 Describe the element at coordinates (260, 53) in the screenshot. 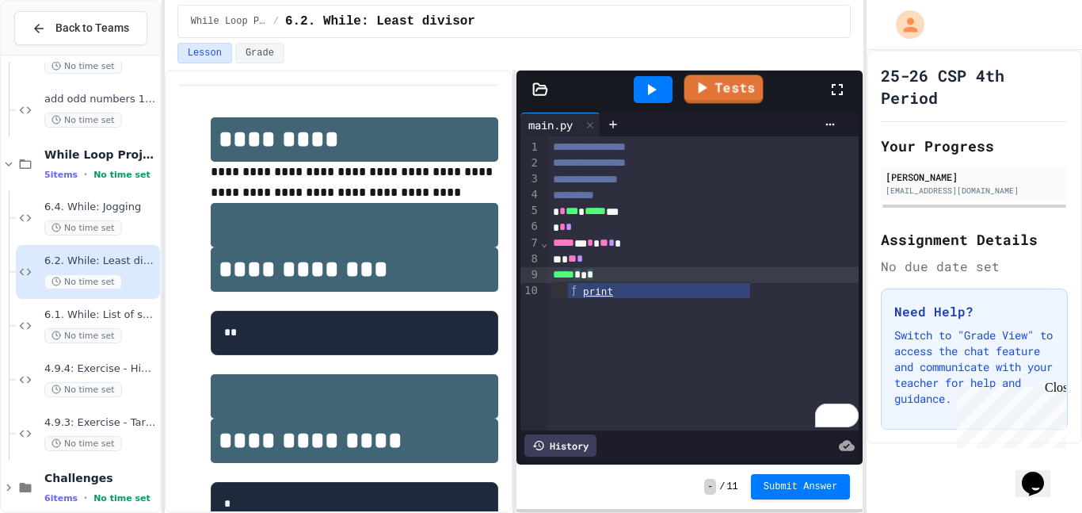

I see `button: Grade` at that location.